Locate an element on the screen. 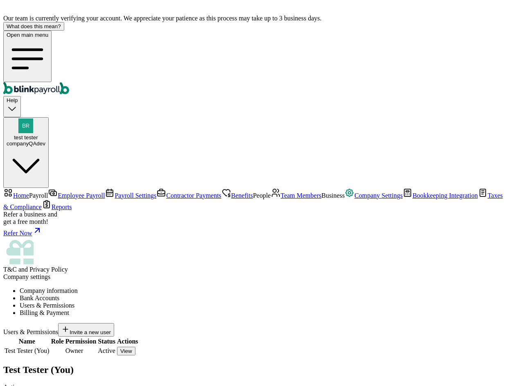 This screenshot has height=386, width=509. div: What does this mean? is located at coordinates (34, 26).